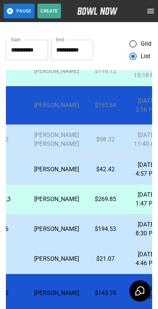  Describe the element at coordinates (106, 71) in the screenshot. I see `p: $116.72` at that location.